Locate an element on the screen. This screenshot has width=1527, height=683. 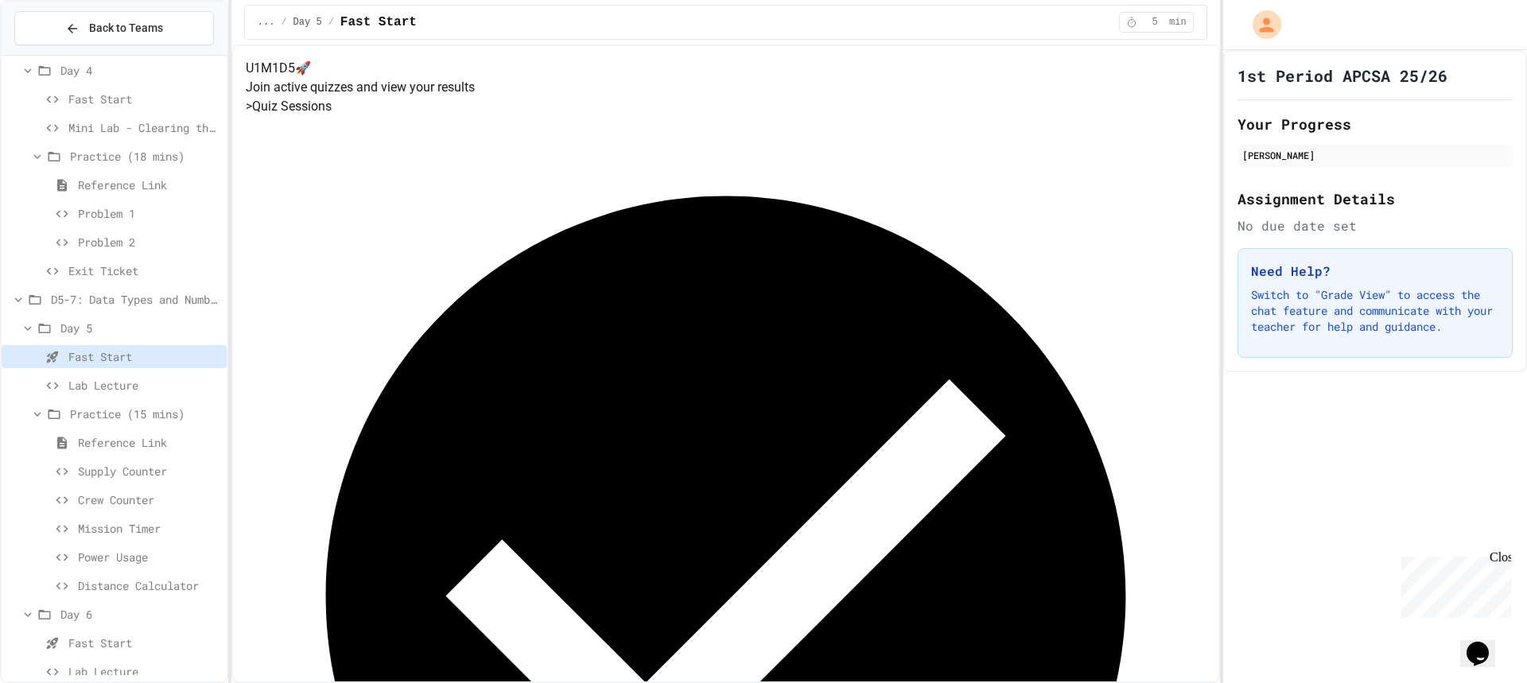
span: Problem 2 is located at coordinates (149, 242).